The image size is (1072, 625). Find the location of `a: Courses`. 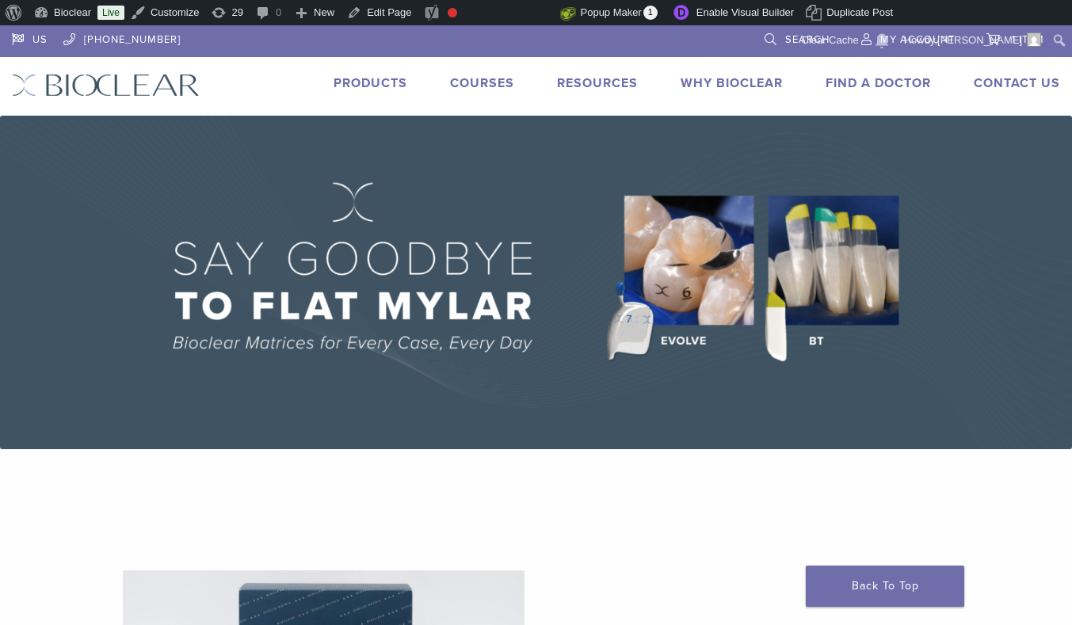

a: Courses is located at coordinates (482, 83).